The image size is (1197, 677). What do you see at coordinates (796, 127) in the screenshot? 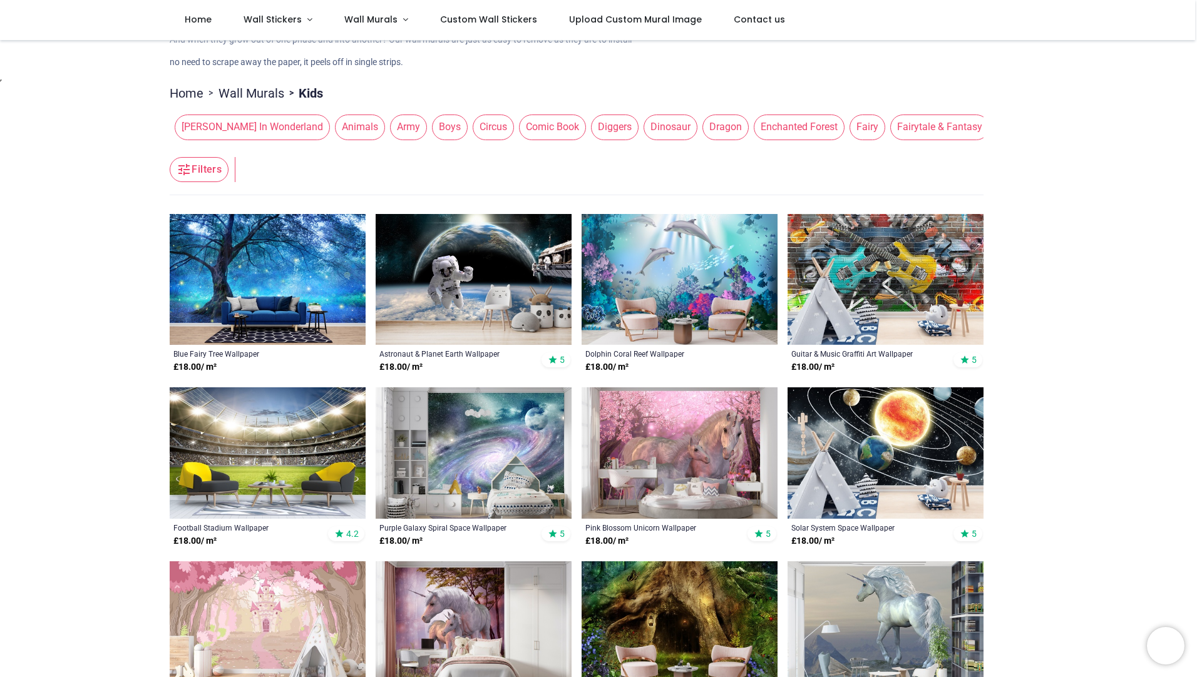
I see `button: Enchanted Forest` at bounding box center [796, 127].